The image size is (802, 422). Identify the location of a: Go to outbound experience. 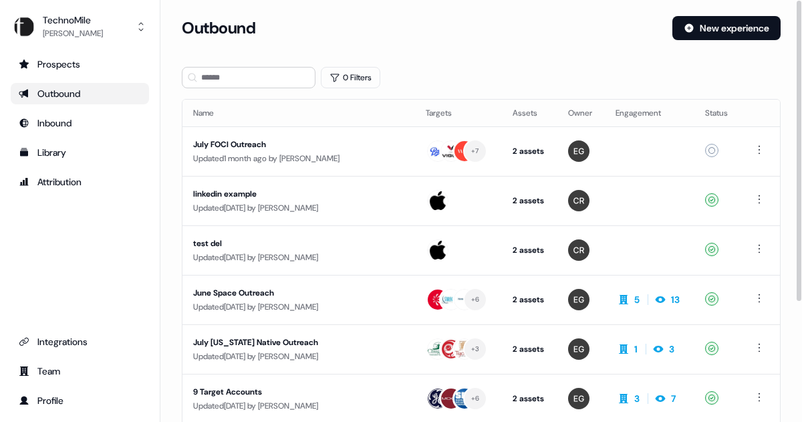
(80, 94).